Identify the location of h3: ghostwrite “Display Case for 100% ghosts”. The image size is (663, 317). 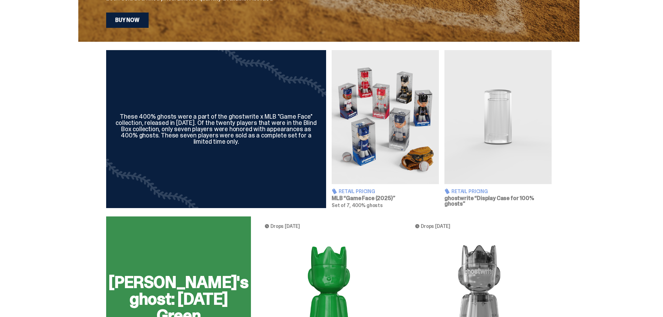
(498, 201).